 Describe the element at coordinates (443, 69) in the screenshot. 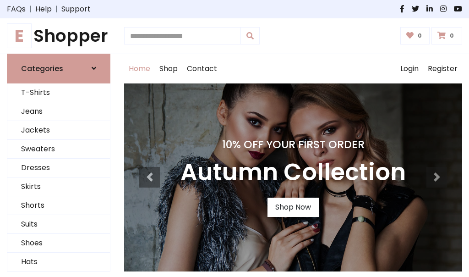

I see `a: Register` at that location.